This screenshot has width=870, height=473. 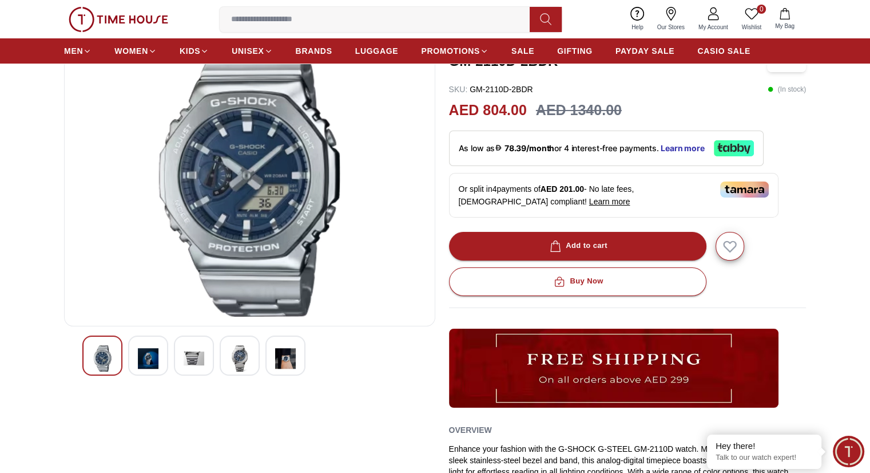 What do you see at coordinates (752, 27) in the screenshot?
I see `span: Wishlist` at bounding box center [752, 27].